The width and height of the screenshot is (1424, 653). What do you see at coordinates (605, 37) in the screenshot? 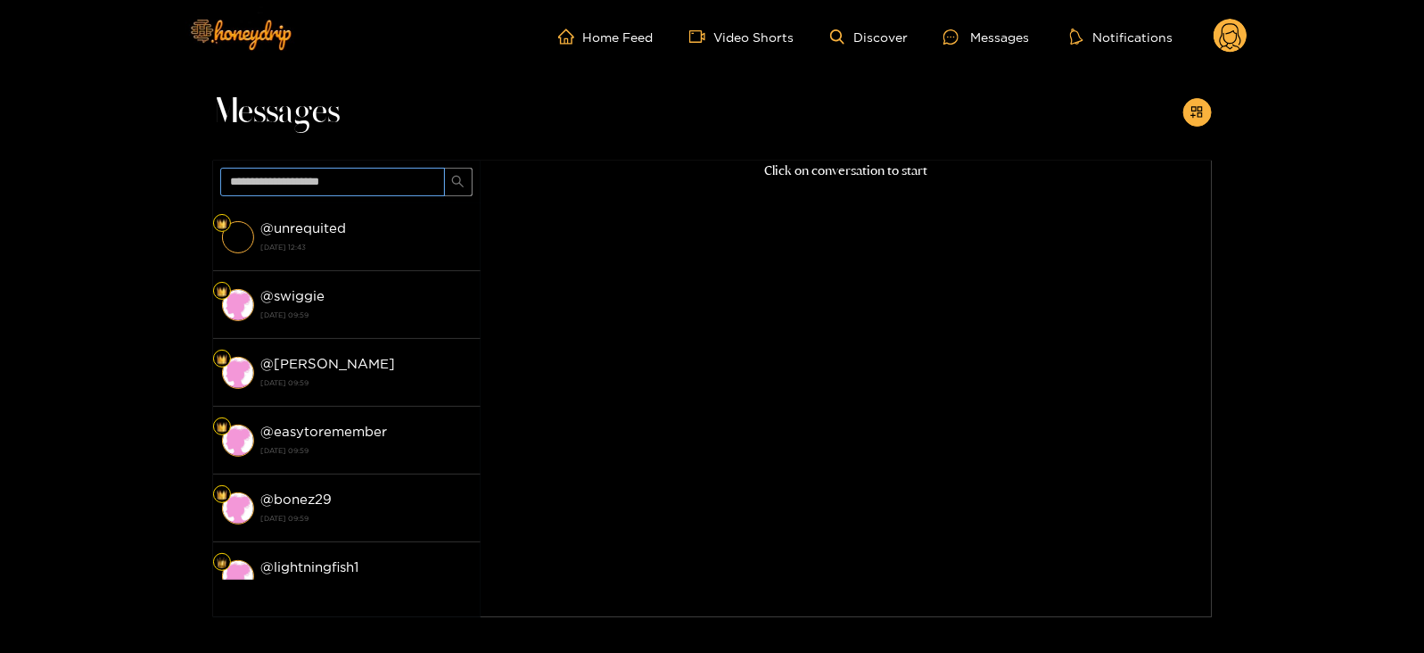
I see `a: Home Feed` at bounding box center [605, 37].